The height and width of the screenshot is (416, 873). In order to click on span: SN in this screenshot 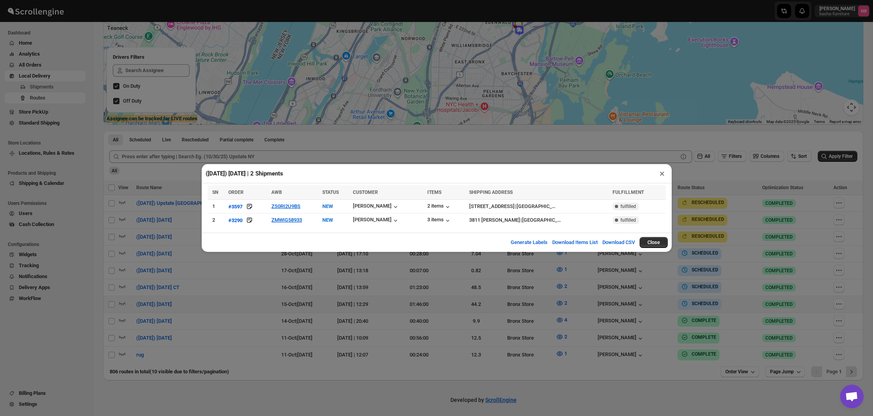, I will do `click(215, 192)`.